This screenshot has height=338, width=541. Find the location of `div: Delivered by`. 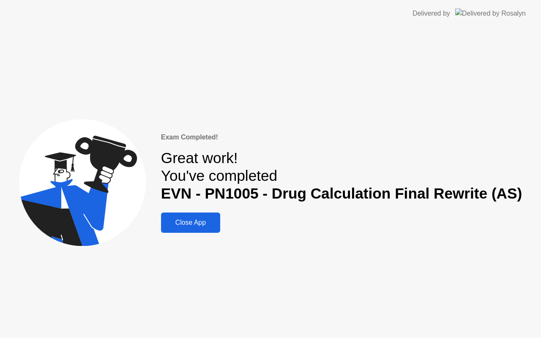

div: Delivered by is located at coordinates (431, 14).